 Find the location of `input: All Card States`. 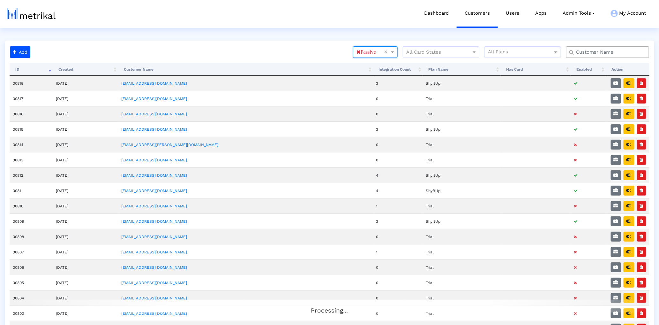

input: All Card States is located at coordinates (436, 52).